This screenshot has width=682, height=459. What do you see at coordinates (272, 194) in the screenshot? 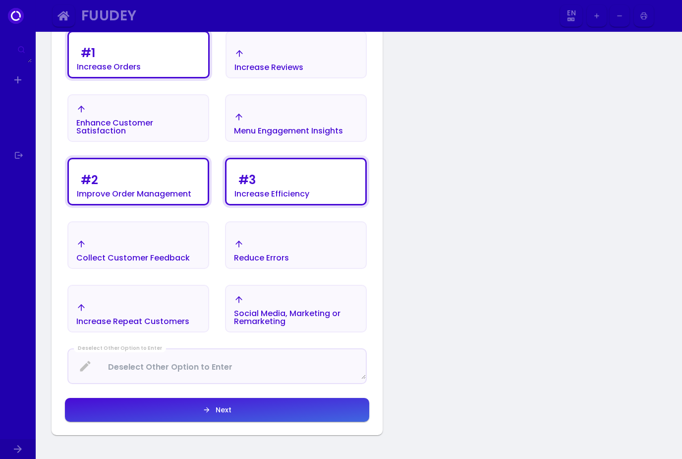
I see `div: Increase Efficiency` at bounding box center [272, 194].